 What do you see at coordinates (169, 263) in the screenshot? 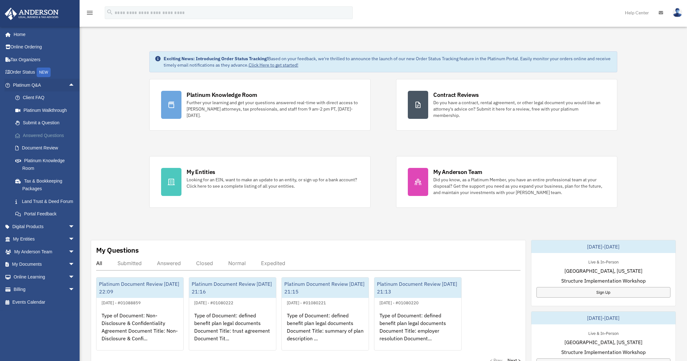
I see `div: Answered` at bounding box center [169, 263].